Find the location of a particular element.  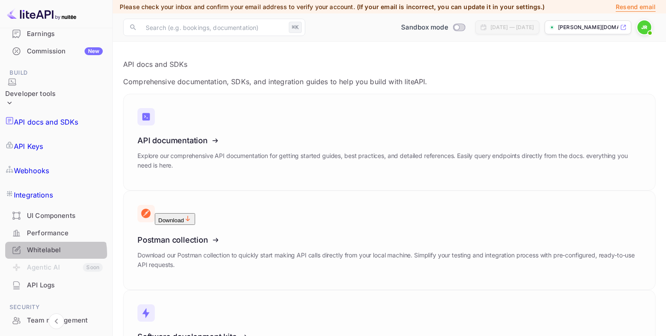

div: Switch to Production mode is located at coordinates (433, 27).